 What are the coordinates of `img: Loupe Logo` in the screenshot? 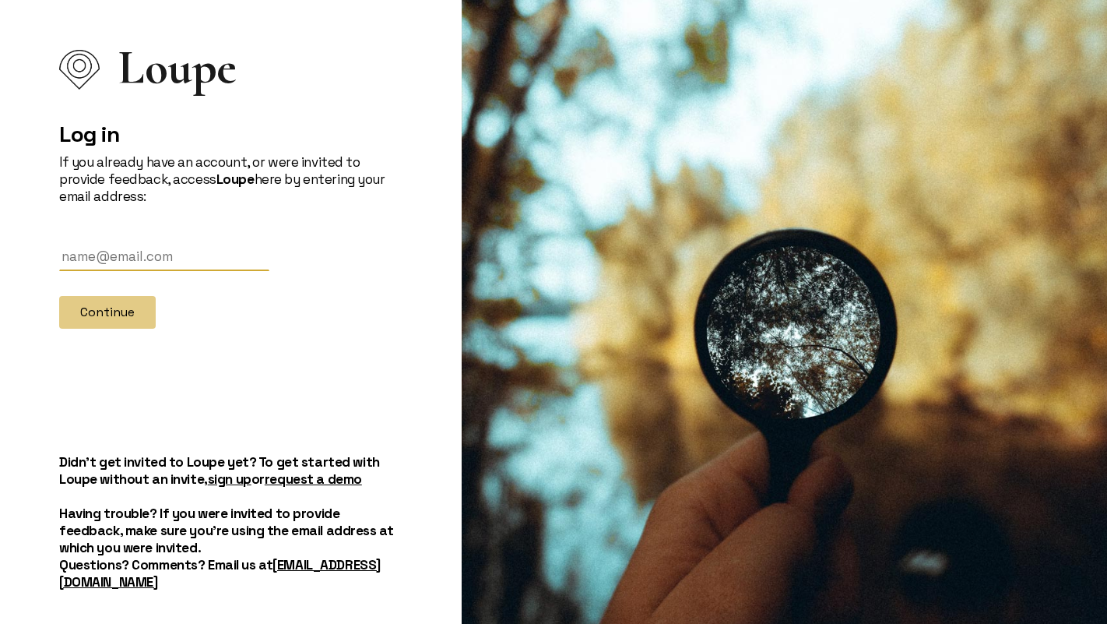 It's located at (79, 69).